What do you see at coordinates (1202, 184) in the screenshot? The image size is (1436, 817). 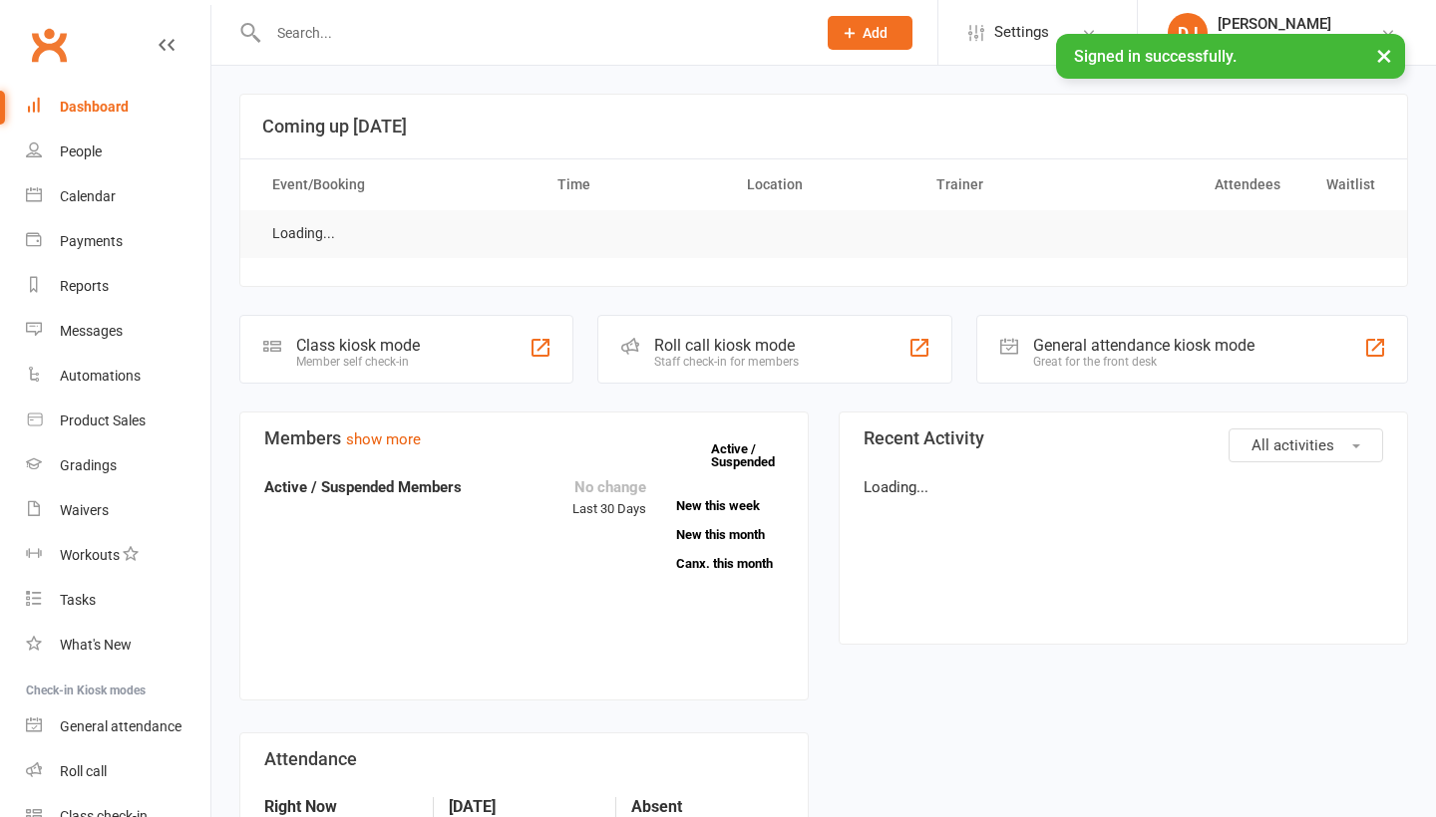 I see `th: Attendees` at bounding box center [1202, 184].